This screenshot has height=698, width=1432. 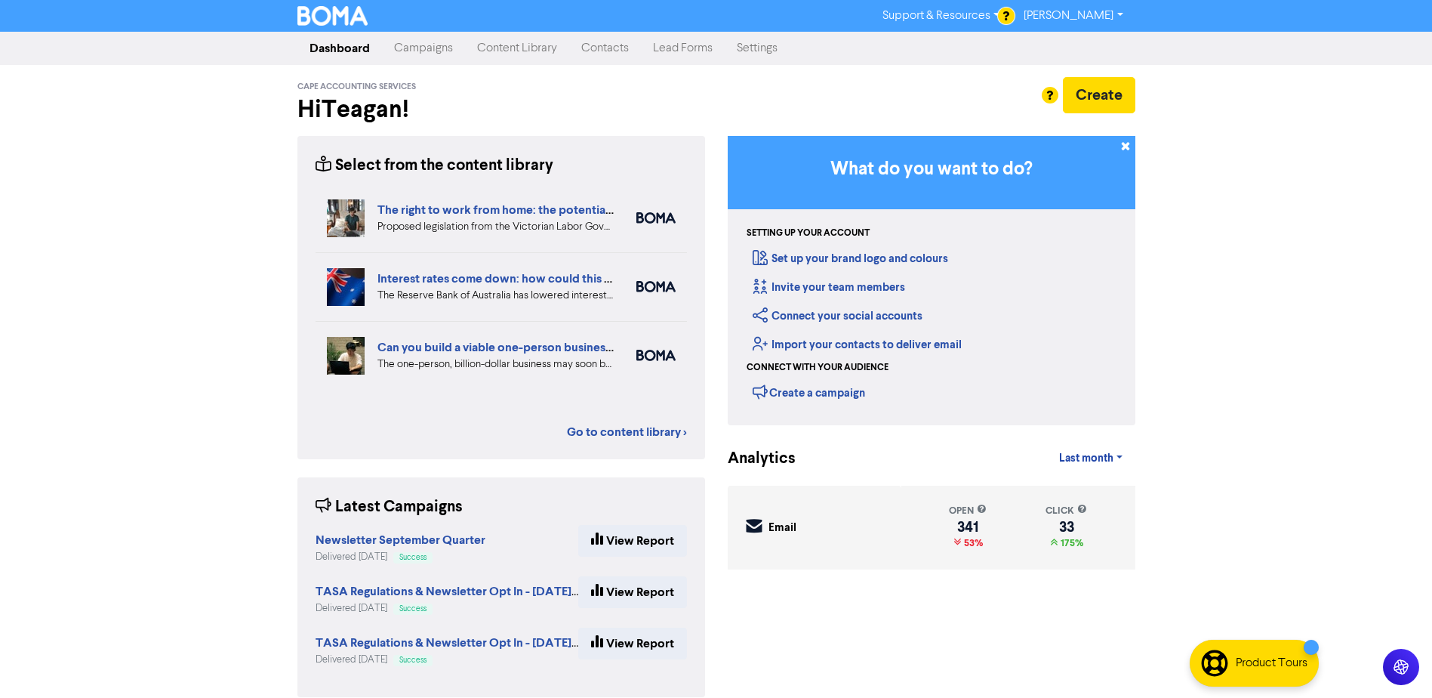 I want to click on div: open, so click(x=968, y=510).